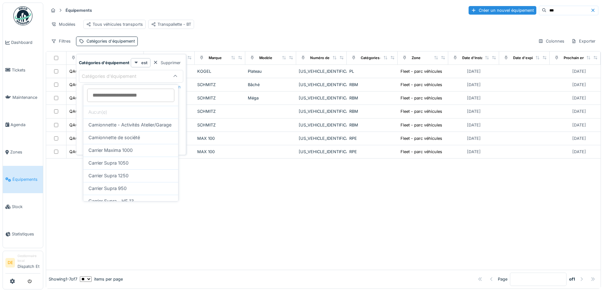 The width and height of the screenshot is (606, 292). I want to click on li: Dispatch Et, so click(29, 263).